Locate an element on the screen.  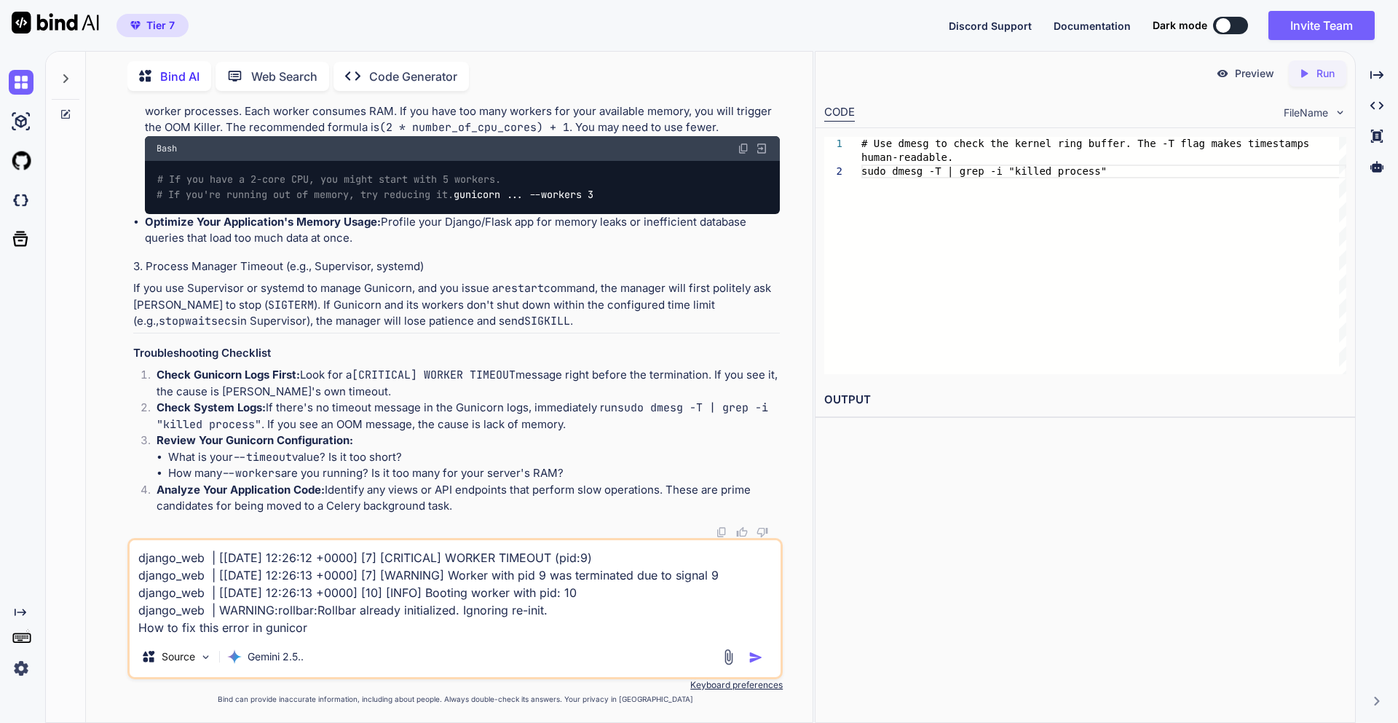
img: attachment is located at coordinates (728, 657).